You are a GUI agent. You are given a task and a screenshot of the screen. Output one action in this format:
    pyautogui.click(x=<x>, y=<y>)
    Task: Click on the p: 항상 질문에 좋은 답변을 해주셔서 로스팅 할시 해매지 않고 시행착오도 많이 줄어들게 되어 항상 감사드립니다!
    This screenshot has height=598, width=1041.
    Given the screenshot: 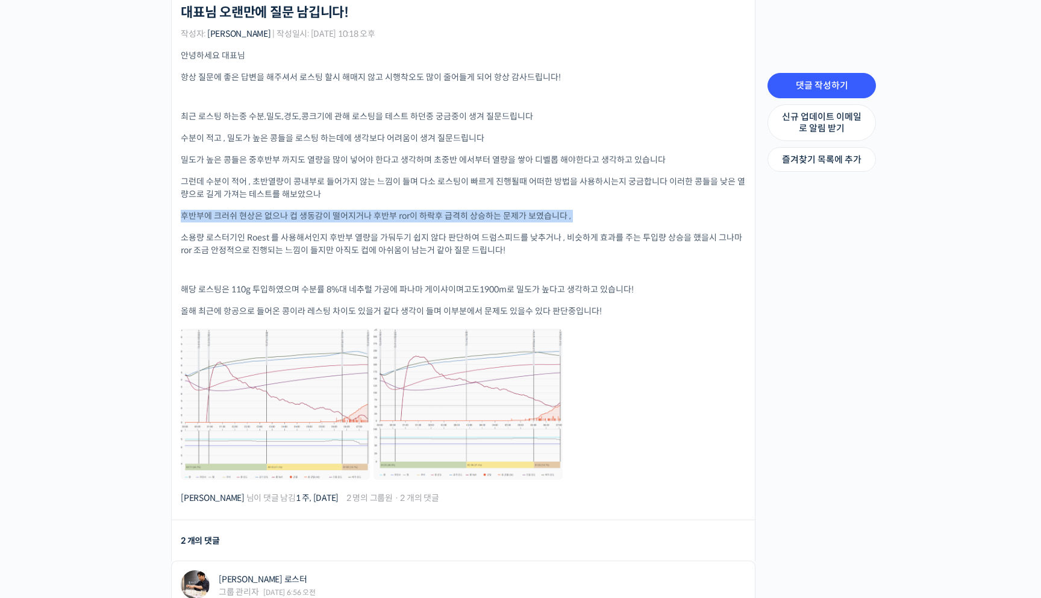 What is the action you would take?
    pyautogui.click(x=463, y=77)
    